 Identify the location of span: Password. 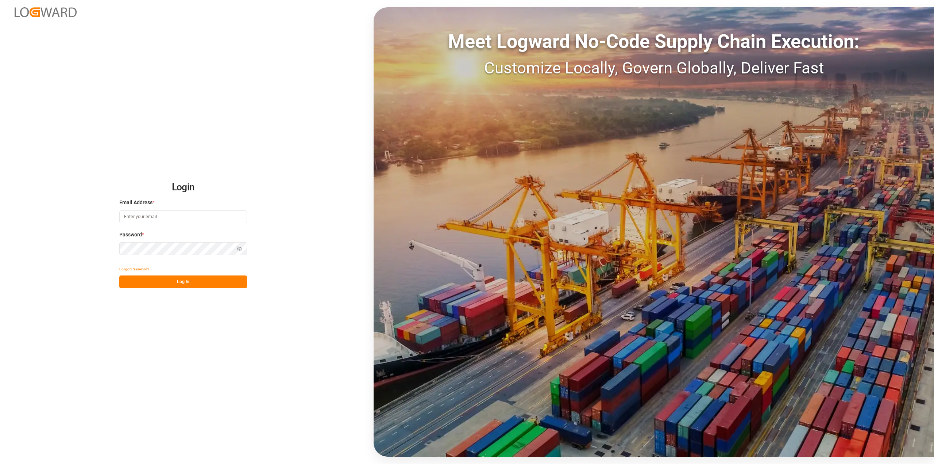
(131, 234).